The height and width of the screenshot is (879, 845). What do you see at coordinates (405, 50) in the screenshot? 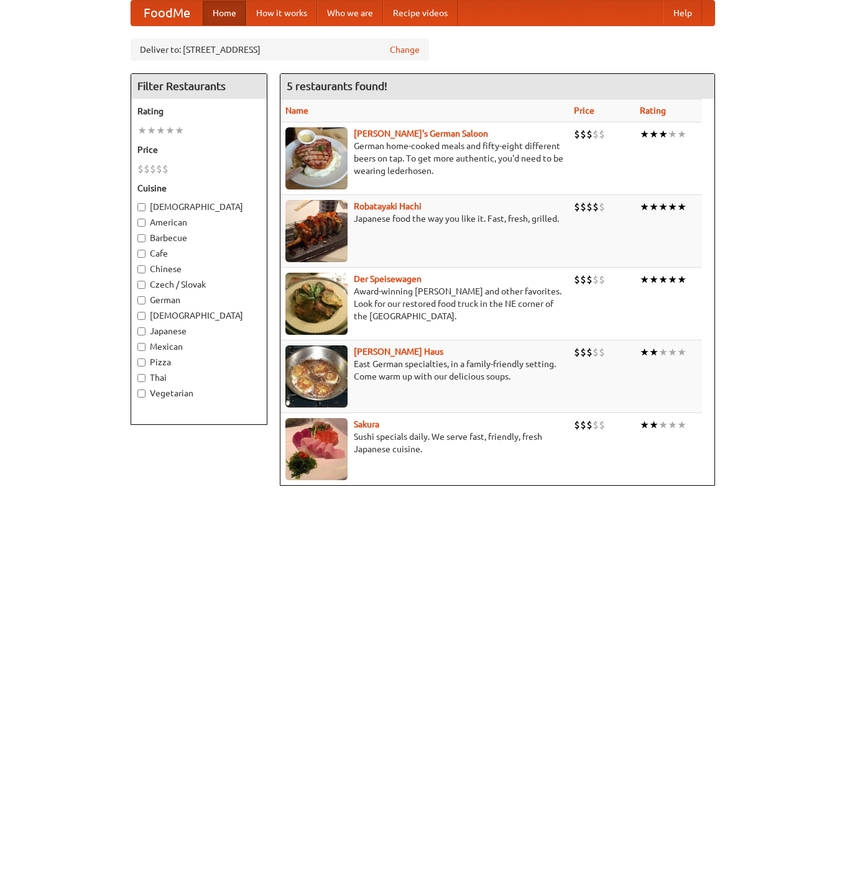
I see `a: Change` at bounding box center [405, 50].